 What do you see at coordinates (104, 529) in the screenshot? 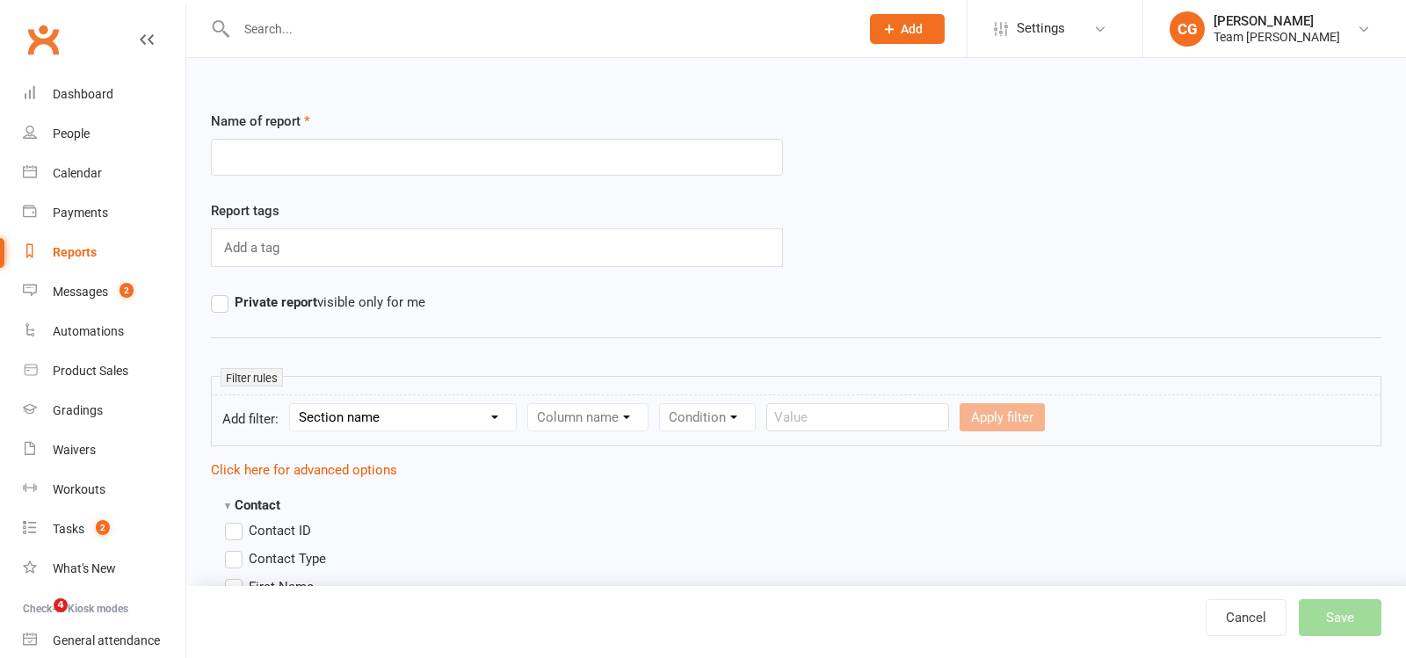
I see `a: Tasks 2` at bounding box center [104, 529].